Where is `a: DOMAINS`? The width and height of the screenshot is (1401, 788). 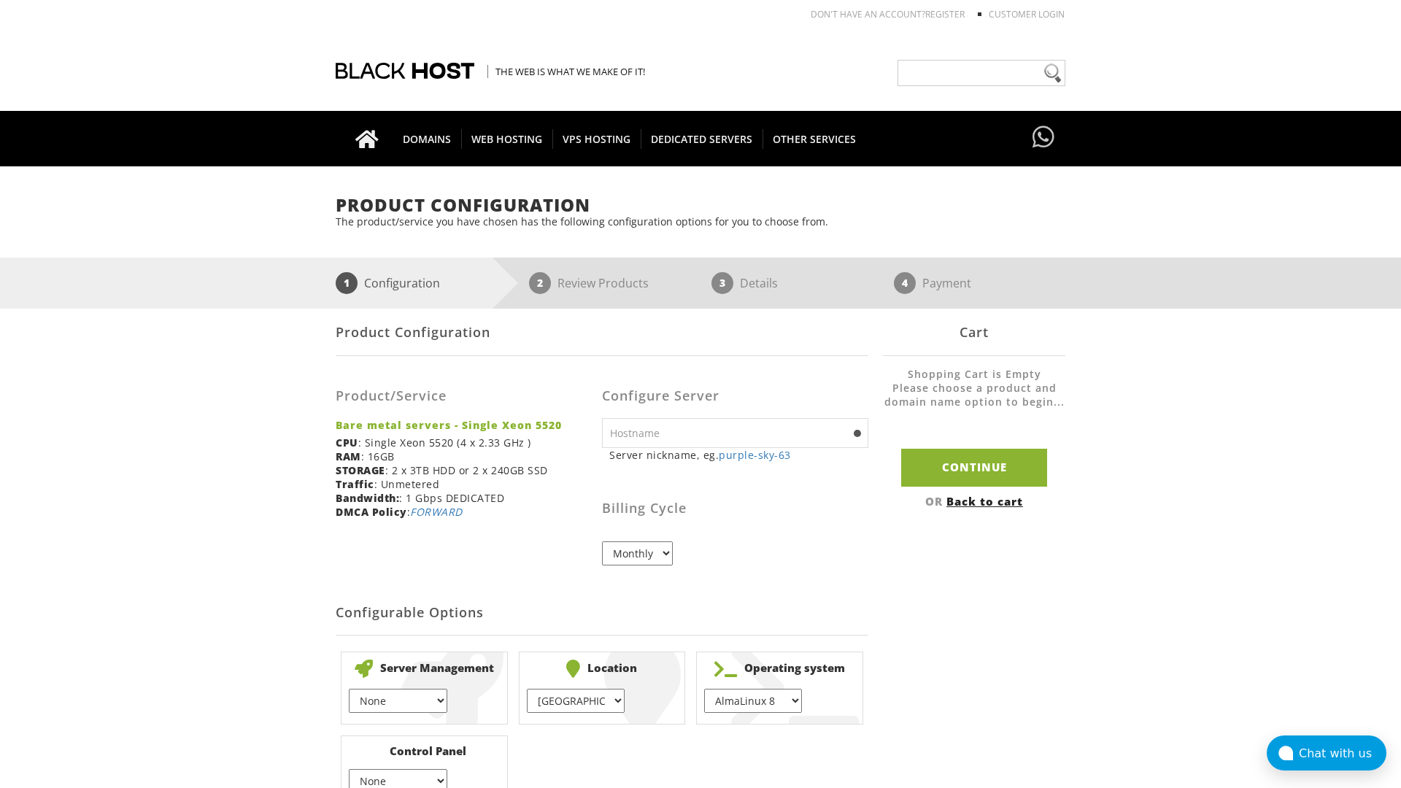
a: DOMAINS is located at coordinates (427, 139).